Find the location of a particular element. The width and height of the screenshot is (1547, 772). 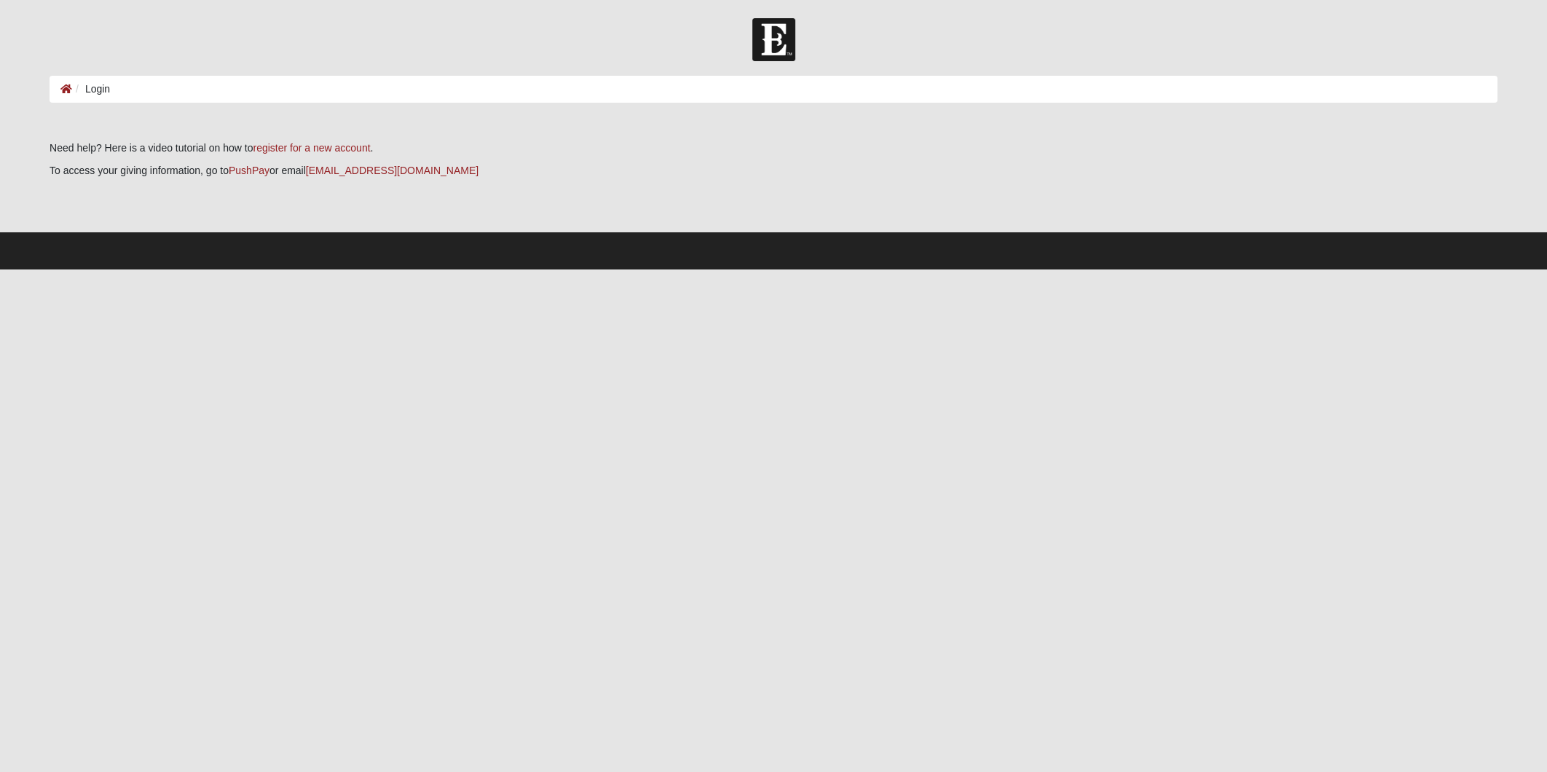

img: Church of Eleven22 Logo is located at coordinates (773, 39).